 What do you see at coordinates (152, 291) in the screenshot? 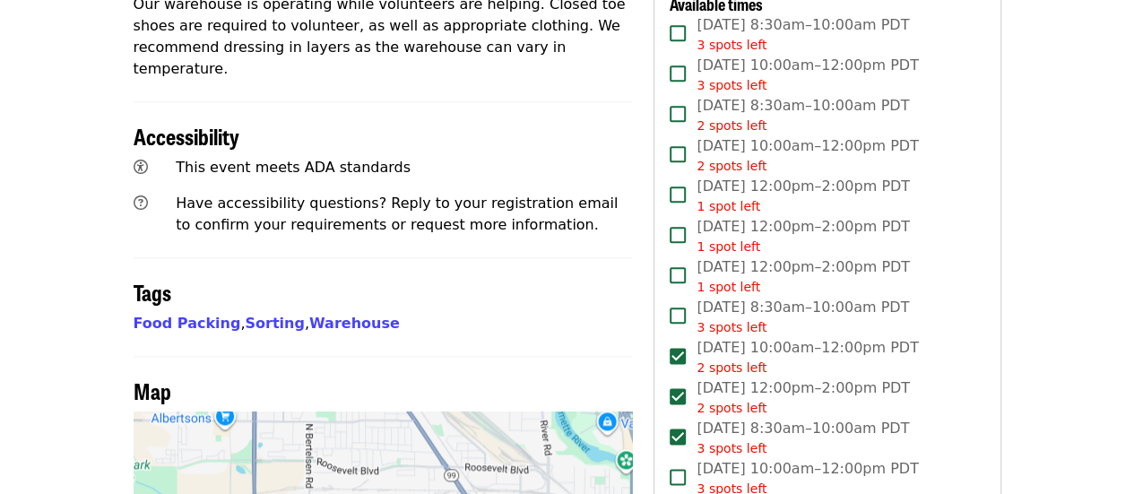
I see `span: Tags` at bounding box center [152, 291].